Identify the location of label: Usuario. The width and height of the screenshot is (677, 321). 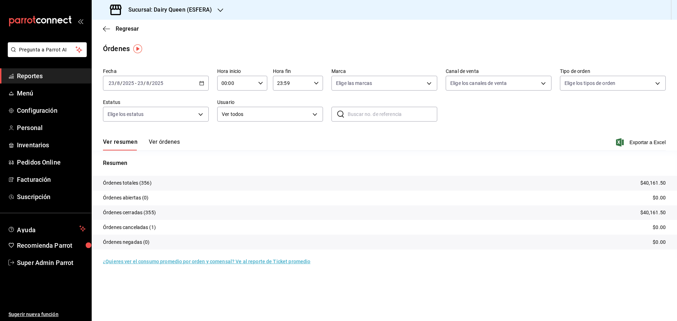
(270, 102).